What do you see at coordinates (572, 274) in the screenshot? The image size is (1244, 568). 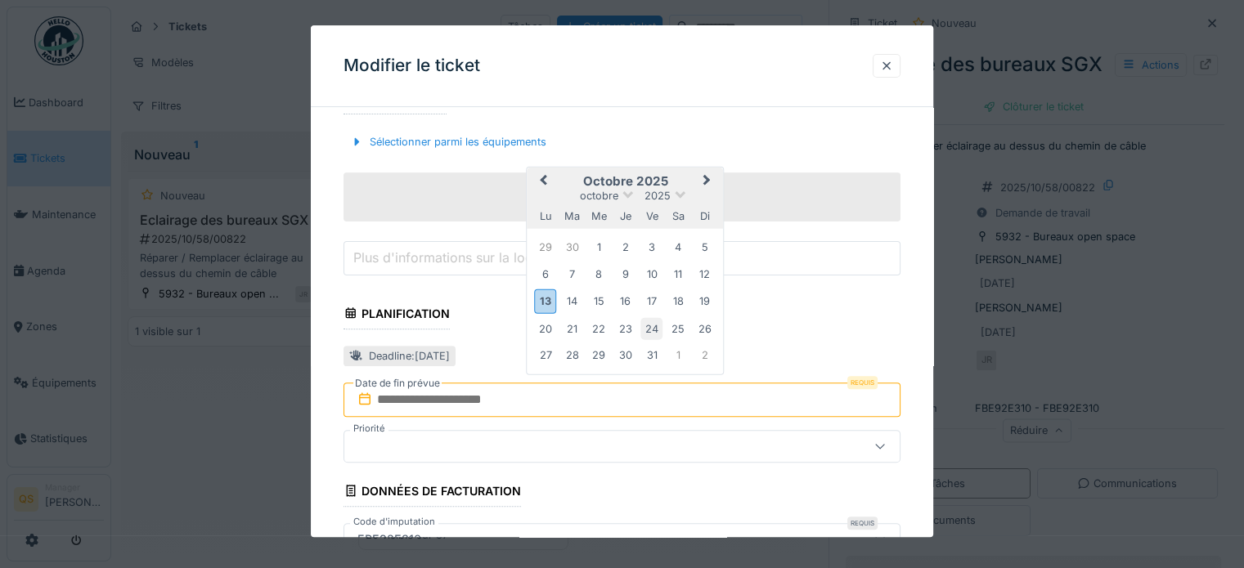 I see `div: Choose mardi 7 octobre 2025` at bounding box center [572, 274].